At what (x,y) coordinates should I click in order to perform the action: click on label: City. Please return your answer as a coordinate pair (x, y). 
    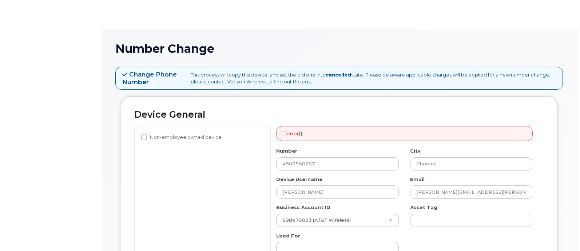
    Looking at the image, I should click on (415, 151).